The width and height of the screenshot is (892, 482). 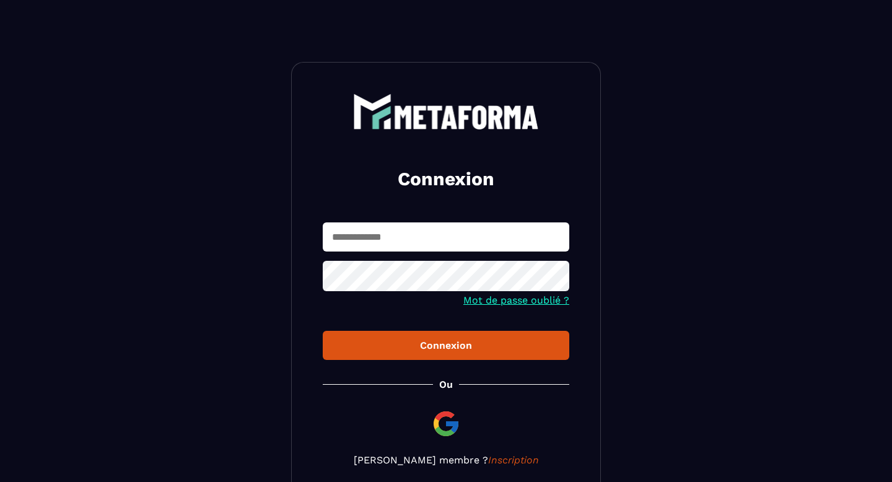 I want to click on img: google, so click(x=446, y=424).